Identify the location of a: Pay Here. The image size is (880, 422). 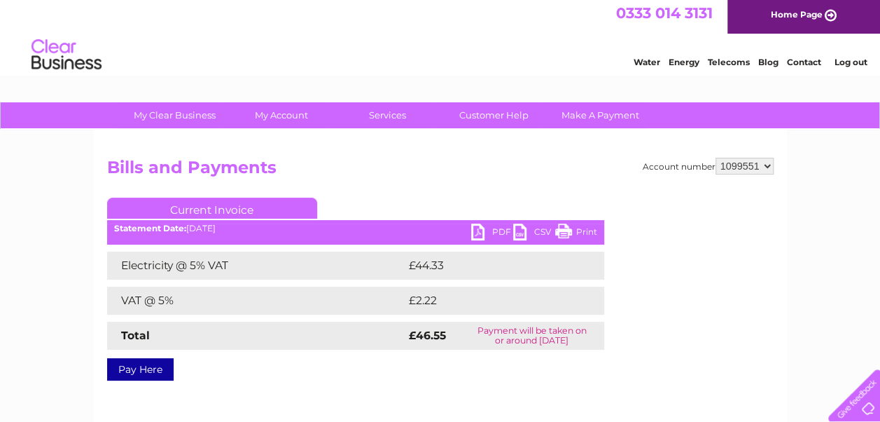
(140, 369).